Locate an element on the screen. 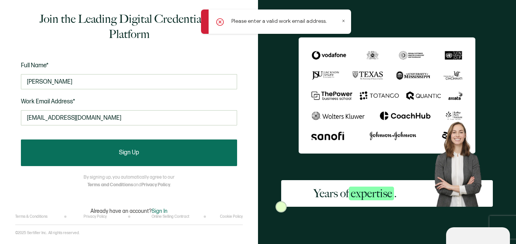 The image size is (516, 244). span: Work Email Address* is located at coordinates (48, 101).